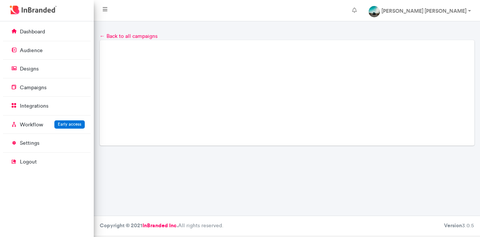  I want to click on p: integrations, so click(34, 106).